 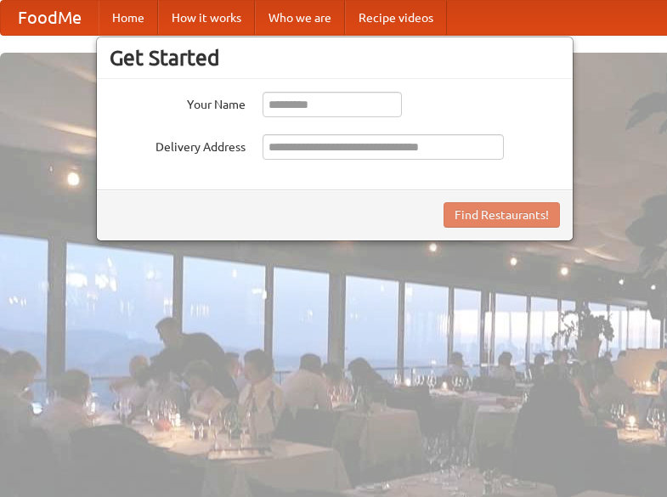 What do you see at coordinates (128, 18) in the screenshot?
I see `a: Home` at bounding box center [128, 18].